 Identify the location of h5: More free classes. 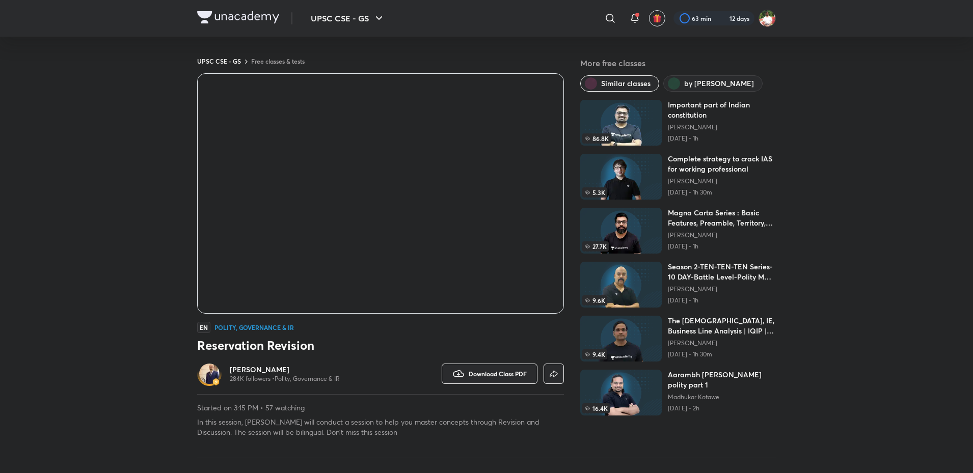
(678, 63).